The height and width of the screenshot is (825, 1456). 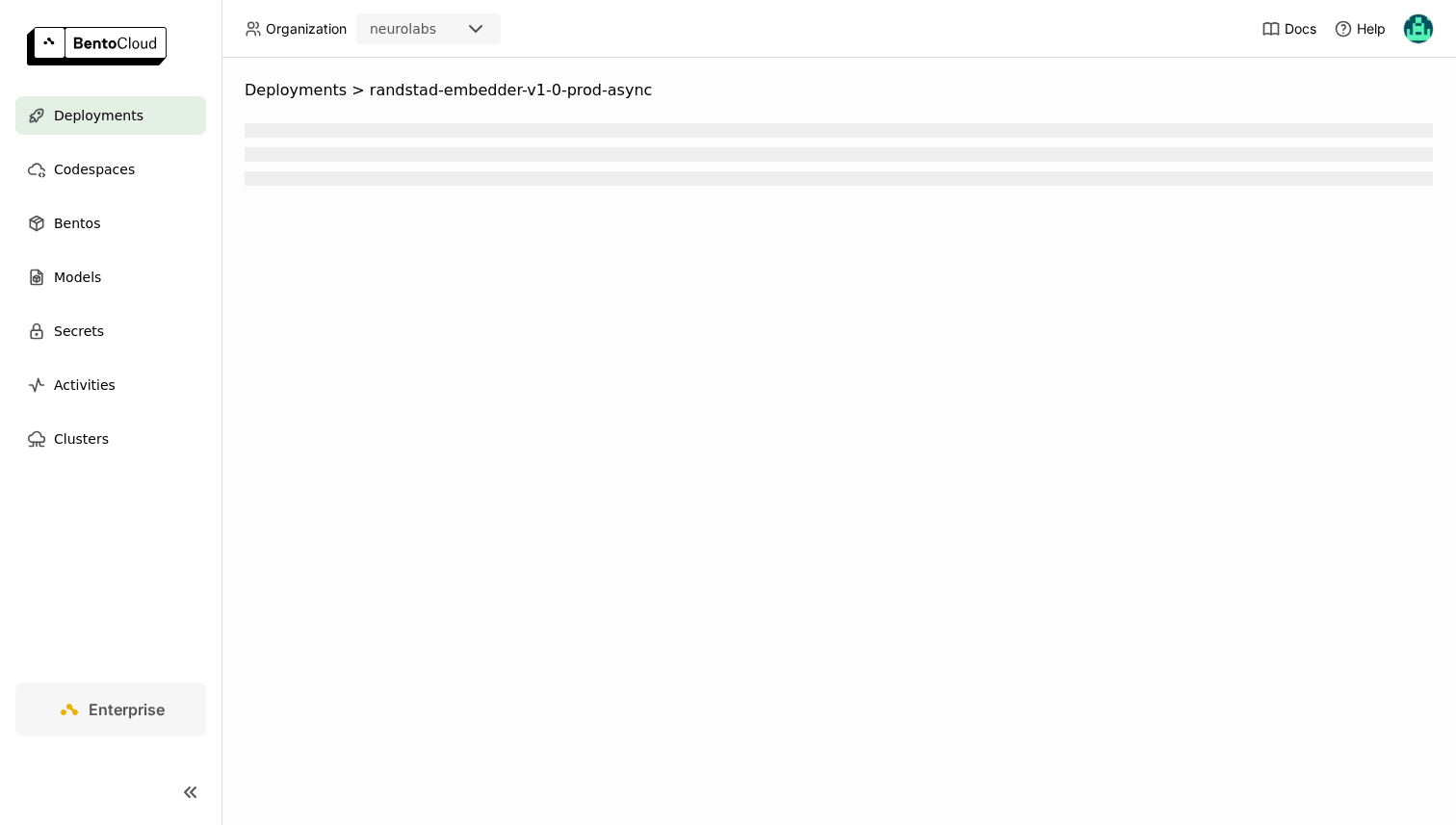 What do you see at coordinates (1418, 29) in the screenshot?
I see `img: Calin Cojocaru` at bounding box center [1418, 29].